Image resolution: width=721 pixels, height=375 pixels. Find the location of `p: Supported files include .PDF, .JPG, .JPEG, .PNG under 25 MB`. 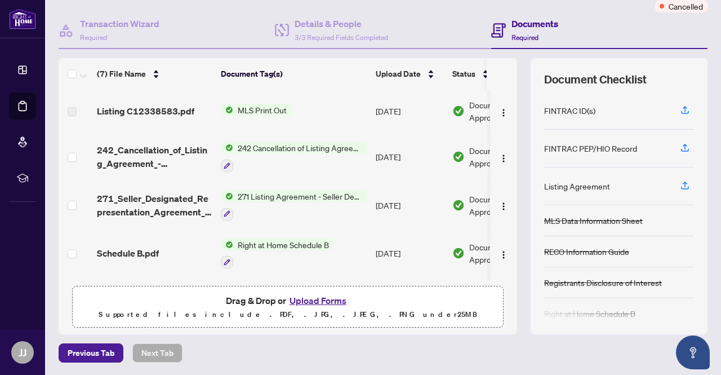

p: Supported files include .PDF, .JPG, .JPEG, .PNG under 25 MB is located at coordinates (288, 315).